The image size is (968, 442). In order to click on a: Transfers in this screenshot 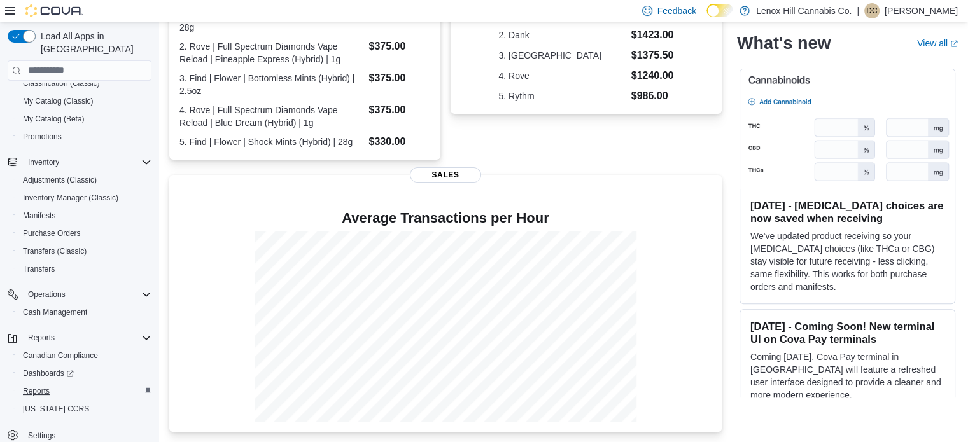, I will do `click(39, 269)`.